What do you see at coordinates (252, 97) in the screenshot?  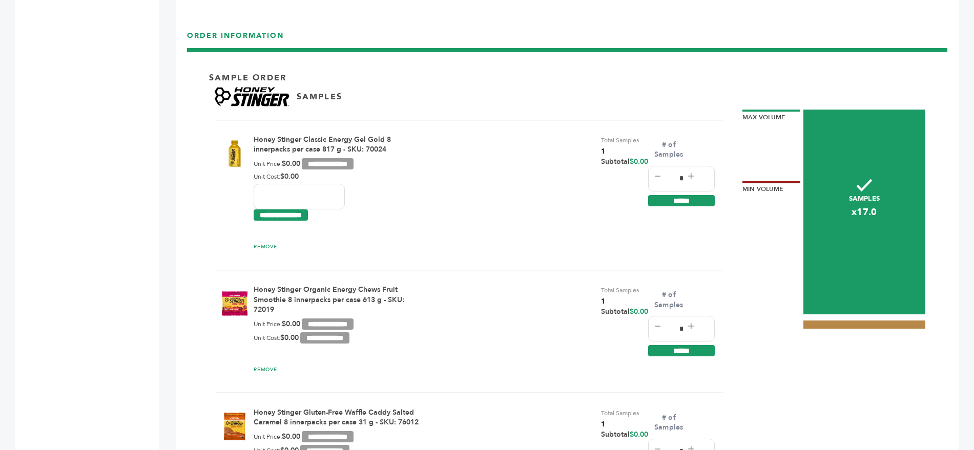 I see `img: Brand Name` at bounding box center [252, 97].